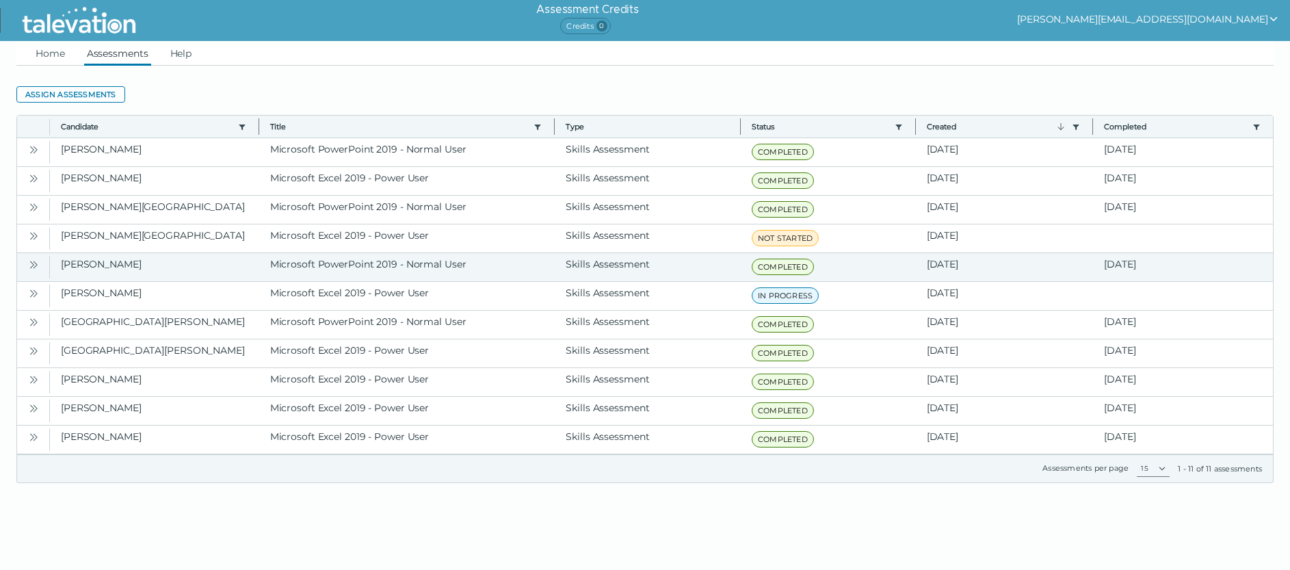  What do you see at coordinates (785, 238) in the screenshot?
I see `span: NOT STARTED` at bounding box center [785, 238].